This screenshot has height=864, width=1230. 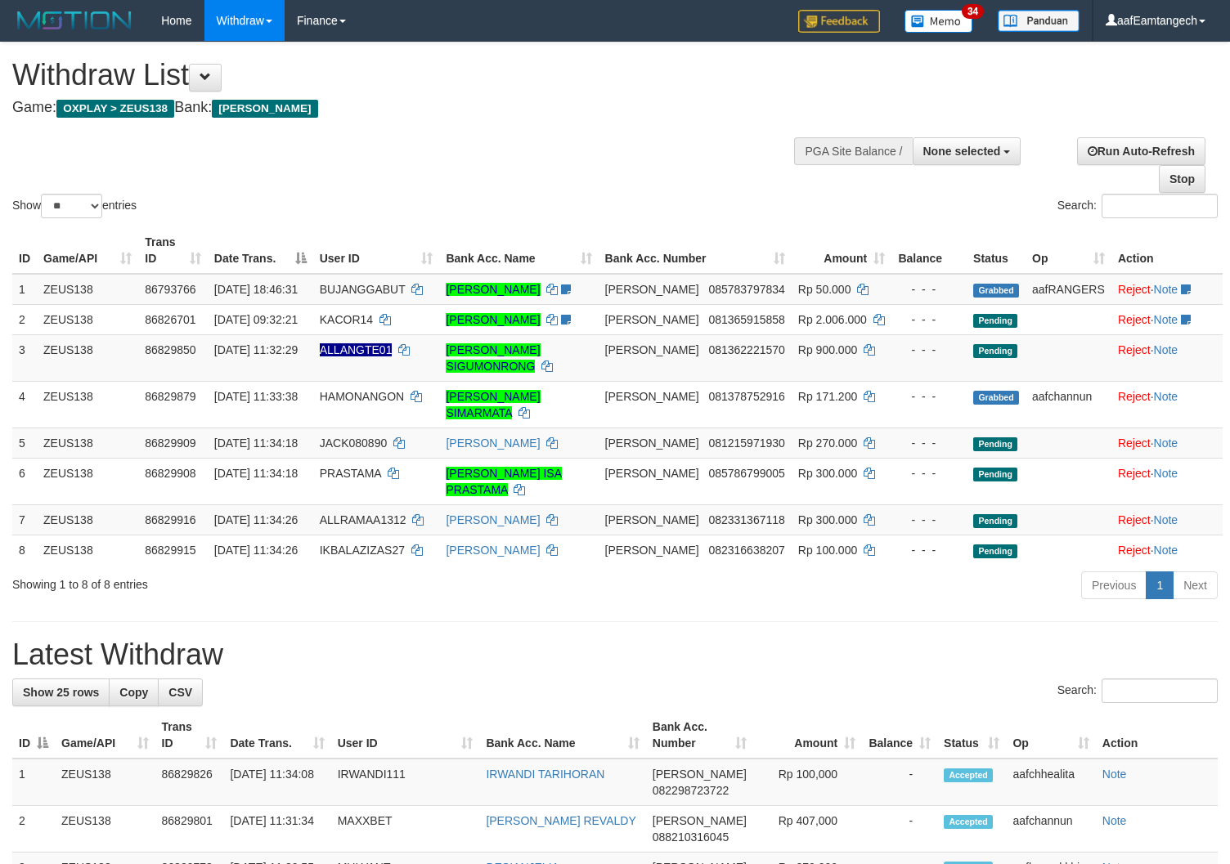 I want to click on span: OXPLAY > ZEUS138, so click(x=115, y=109).